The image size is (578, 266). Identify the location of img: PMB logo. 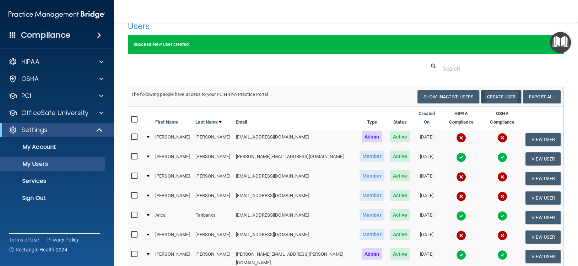
(57, 15).